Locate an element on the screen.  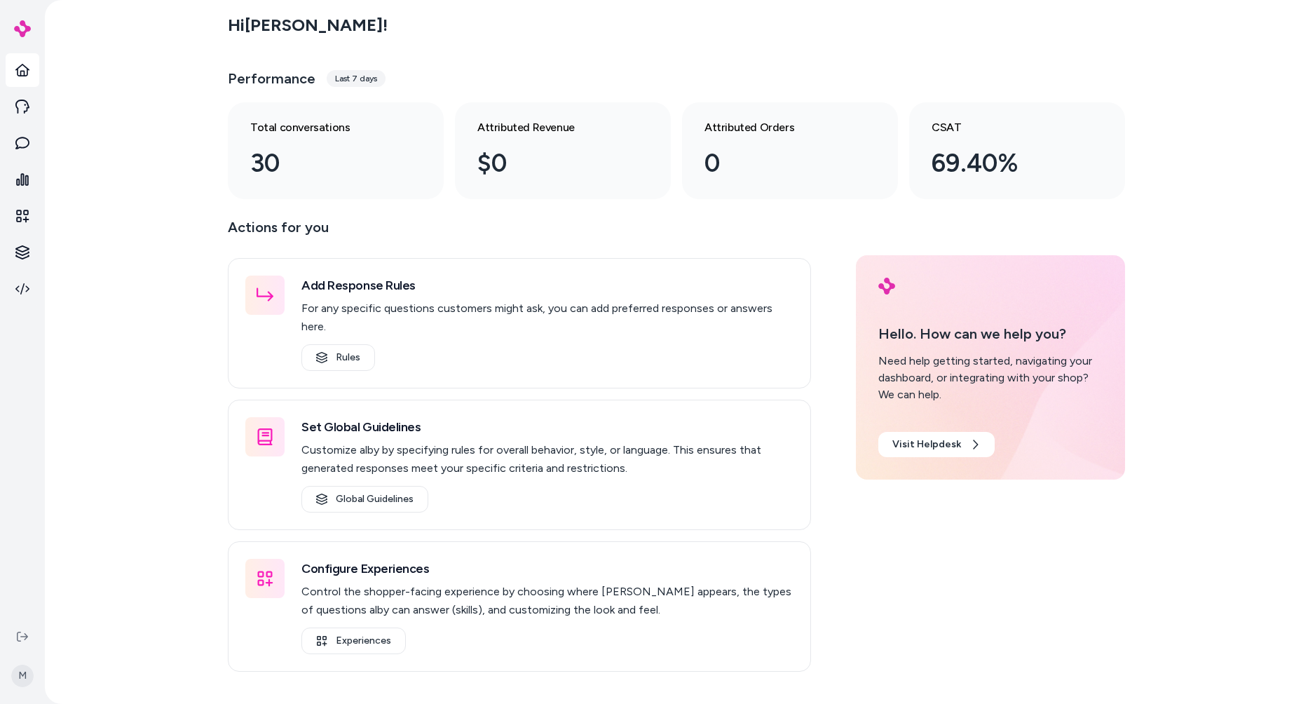
div: 69.40% is located at coordinates (1006, 163).